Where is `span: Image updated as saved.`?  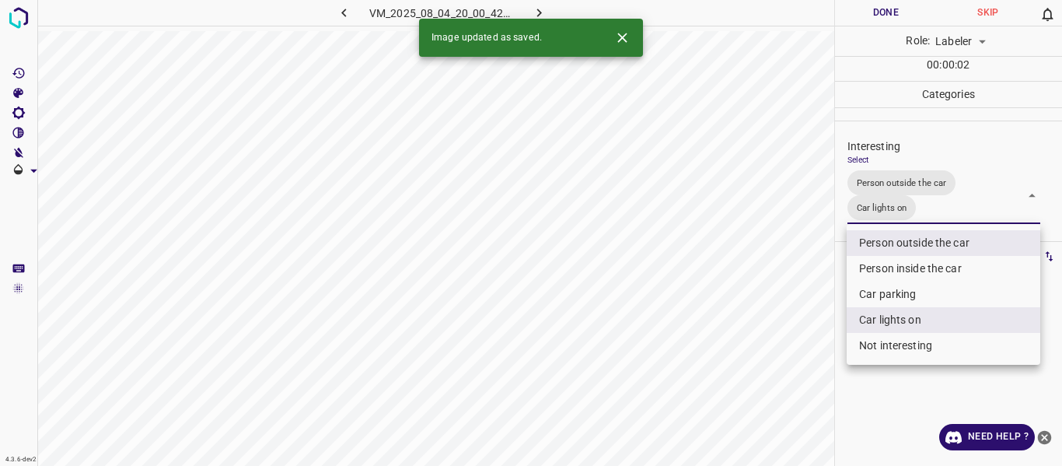 span: Image updated as saved. is located at coordinates (487, 38).